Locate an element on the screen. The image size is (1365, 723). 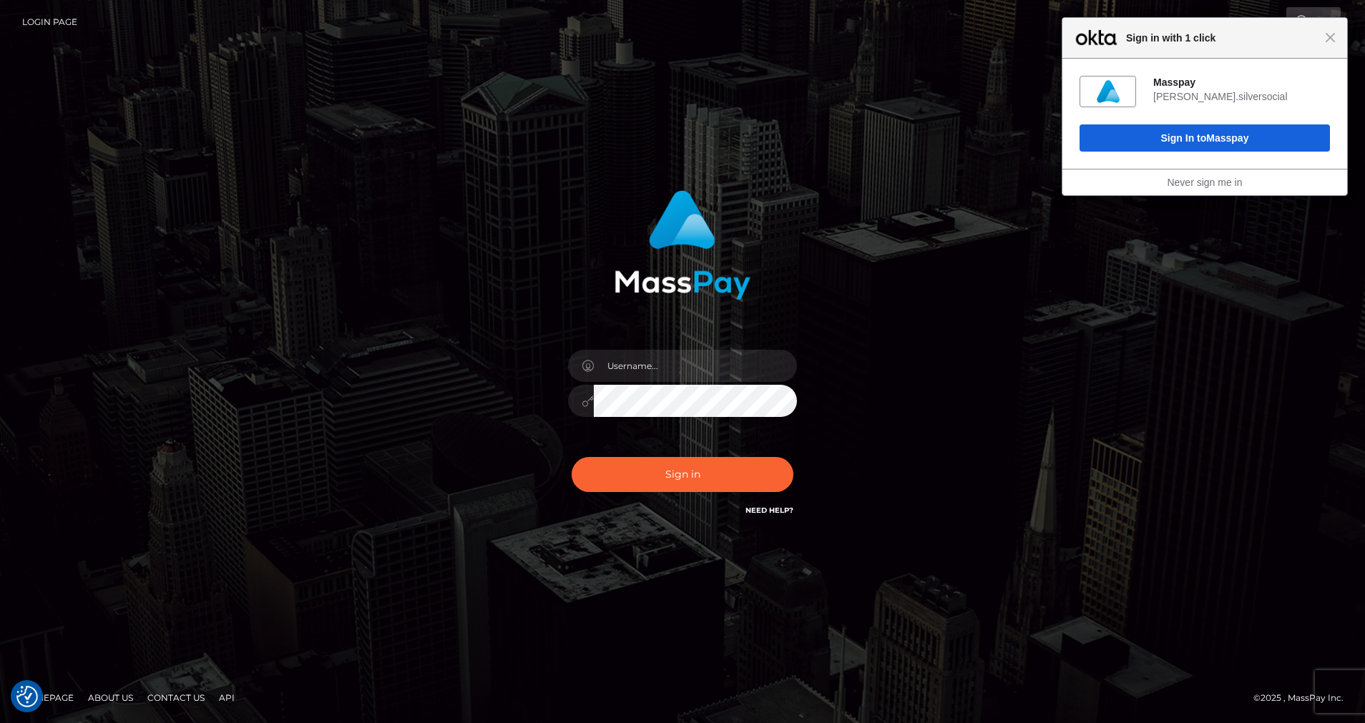
button: Sign in is located at coordinates (682, 474).